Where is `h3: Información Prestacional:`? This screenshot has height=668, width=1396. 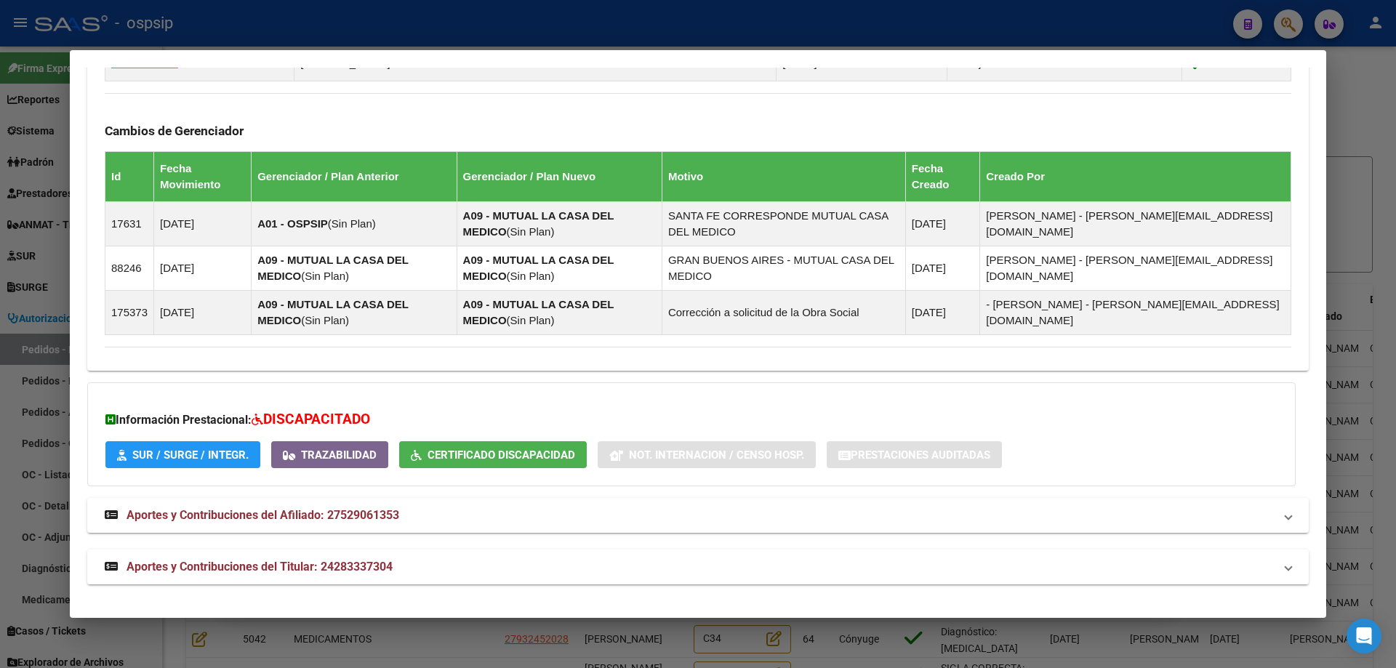 h3: Información Prestacional: is located at coordinates (692, 420).